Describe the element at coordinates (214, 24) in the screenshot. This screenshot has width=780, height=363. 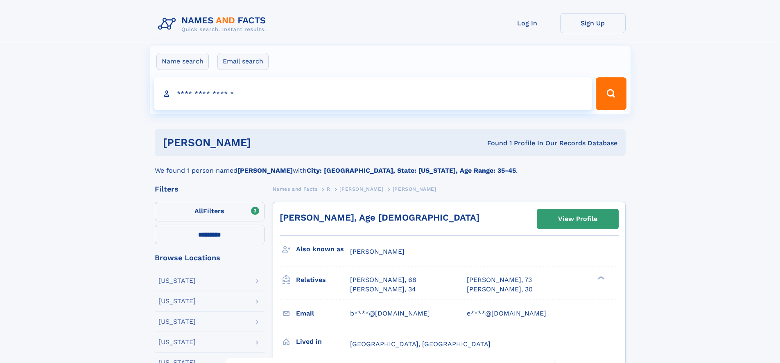
I see `img: Logo Names and Facts` at that location.